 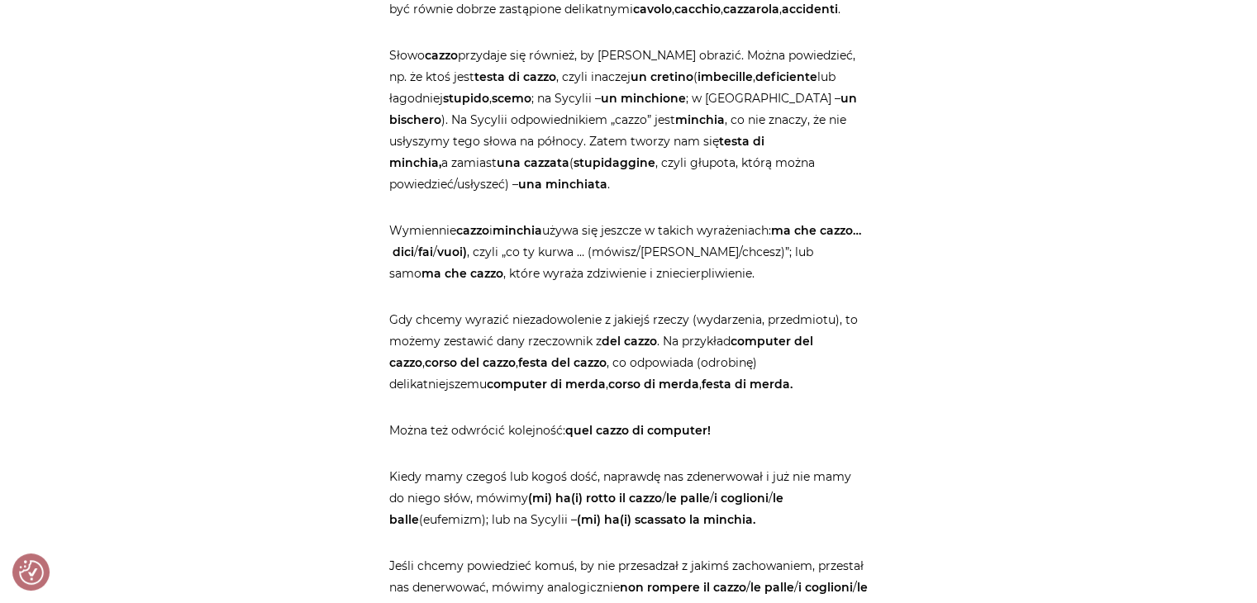 I want to click on strong: vuoi), so click(x=452, y=252).